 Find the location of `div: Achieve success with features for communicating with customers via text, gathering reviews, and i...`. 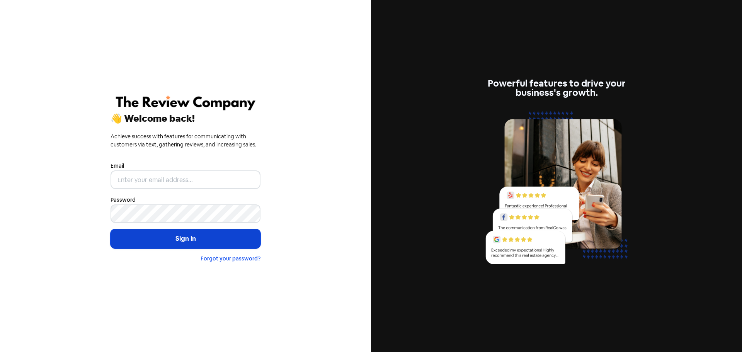

div: Achieve success with features for communicating with customers via text, gathering reviews, and i... is located at coordinates (186, 141).